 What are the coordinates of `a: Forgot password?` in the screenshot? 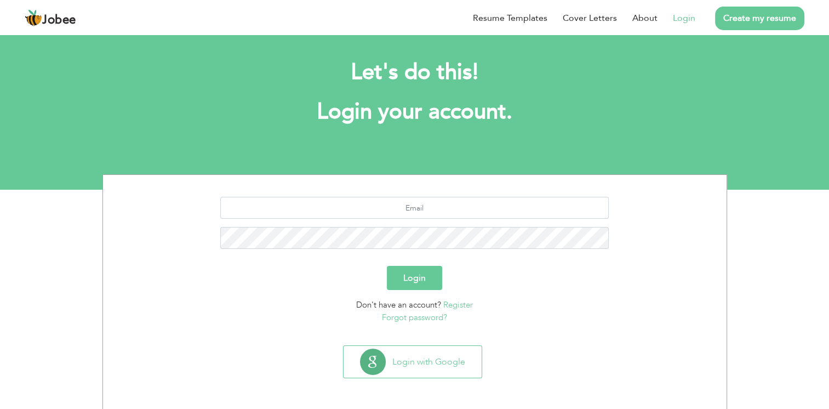 It's located at (414, 317).